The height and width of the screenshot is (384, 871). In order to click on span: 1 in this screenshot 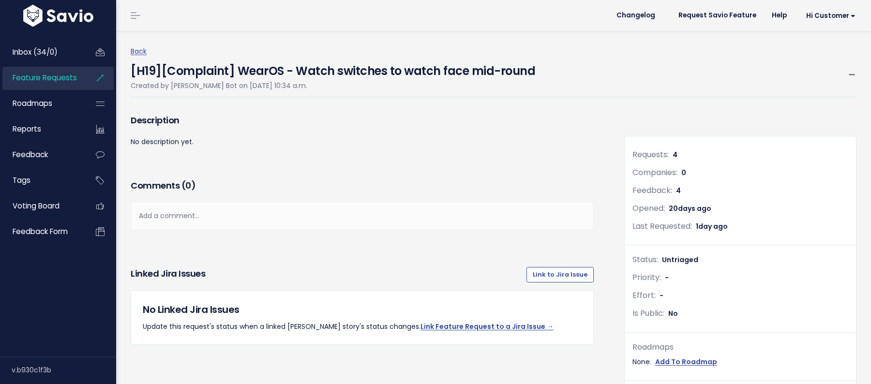, I will do `click(712, 226)`.